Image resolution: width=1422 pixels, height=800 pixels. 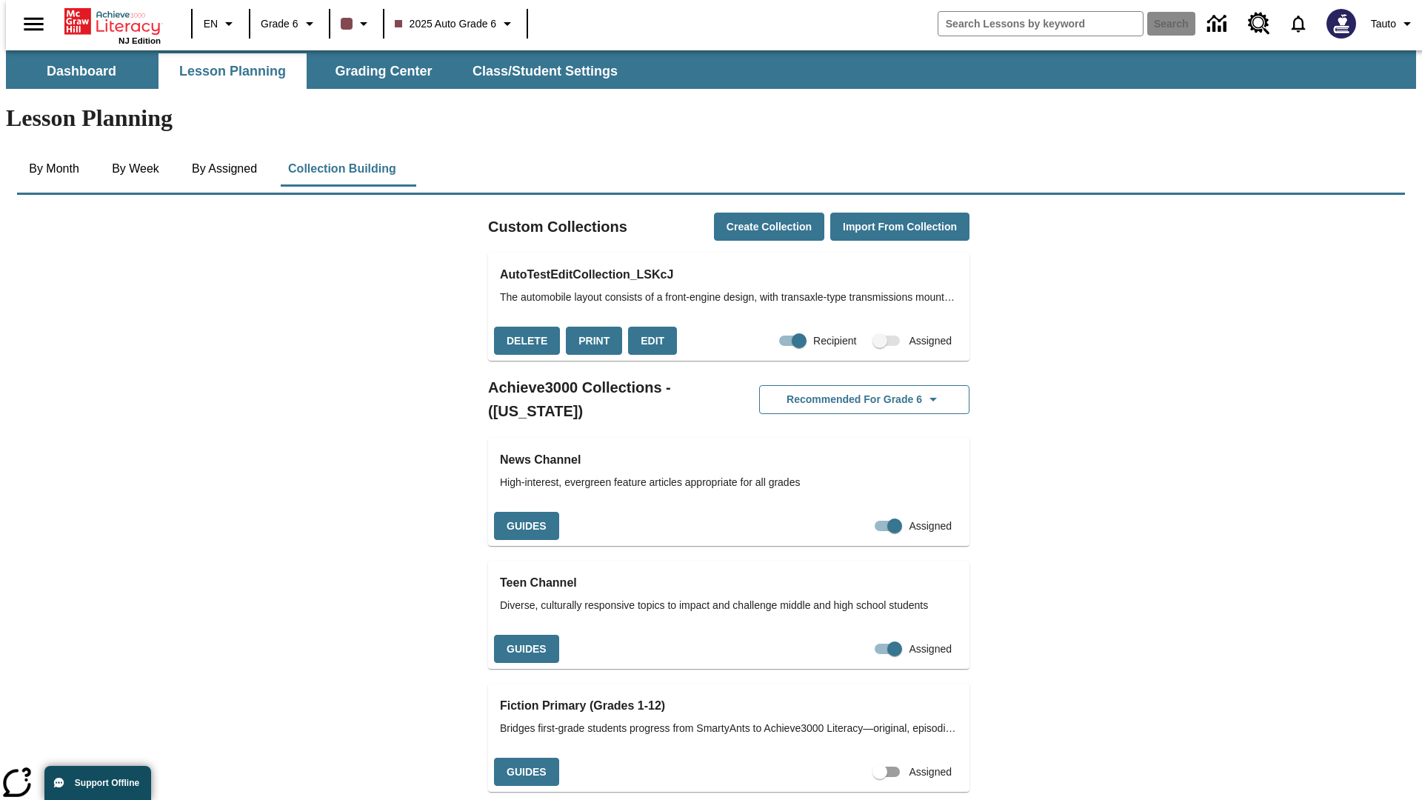 I want to click on button: Class/Student Settings, so click(x=545, y=71).